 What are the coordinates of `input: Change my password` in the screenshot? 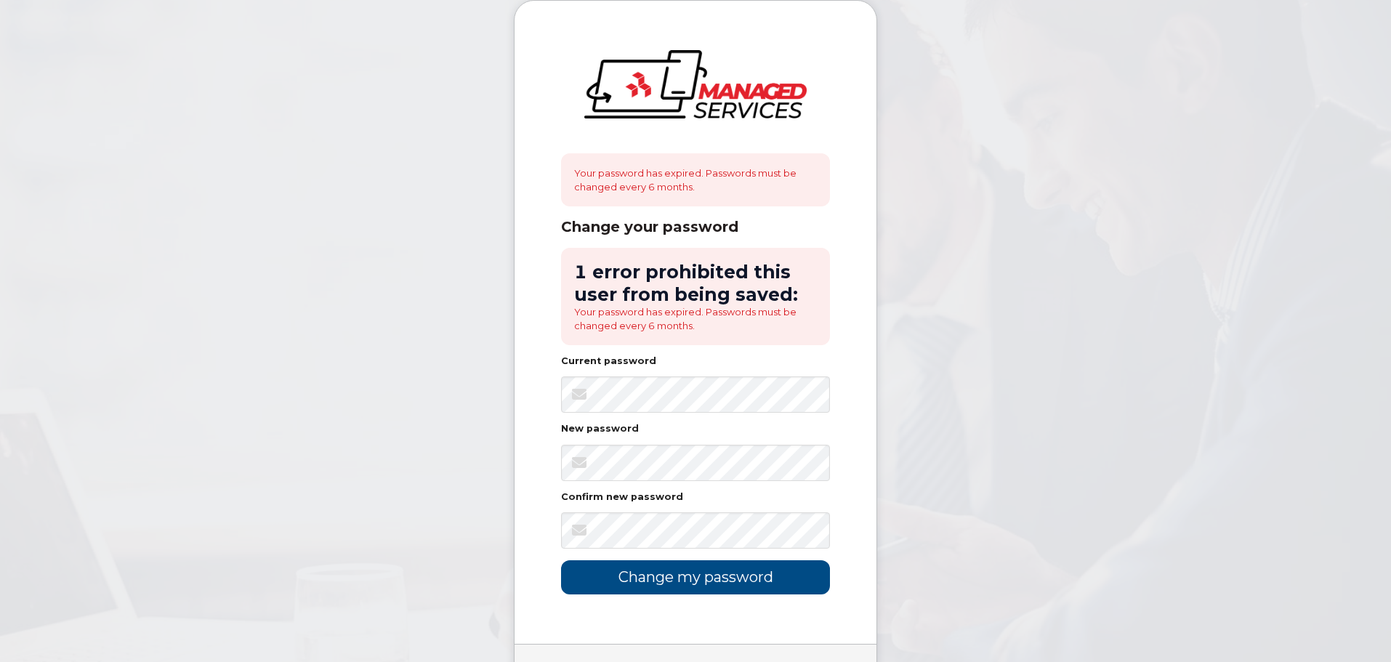 It's located at (696, 577).